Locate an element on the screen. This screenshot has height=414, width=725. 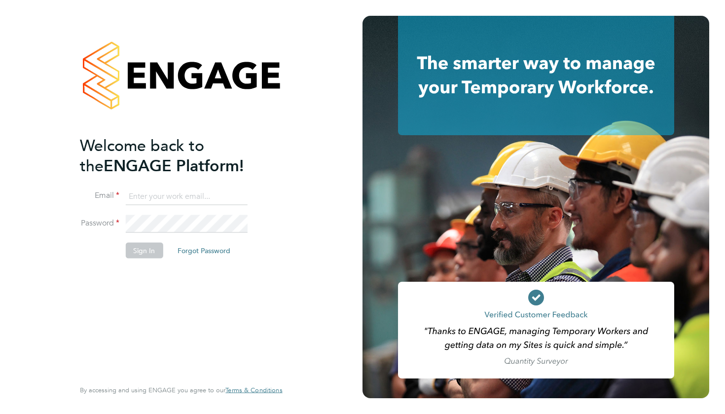
h2: ENGAGE Platform! is located at coordinates (176, 155).